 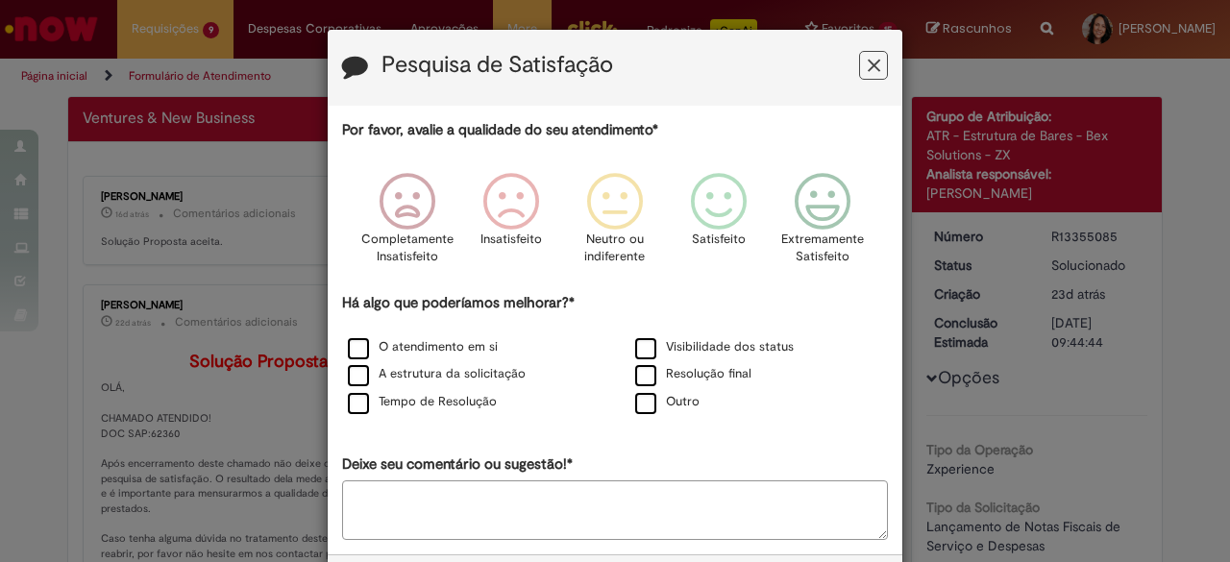 I want to click on label: Outro, so click(x=667, y=402).